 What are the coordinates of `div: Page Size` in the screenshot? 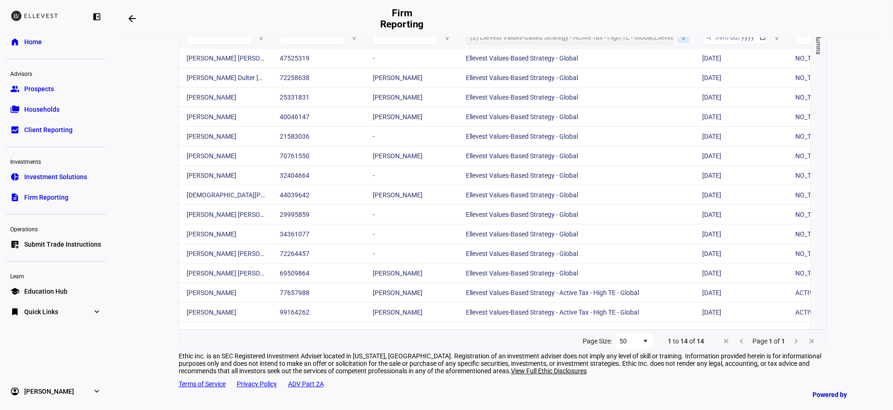 It's located at (634, 341).